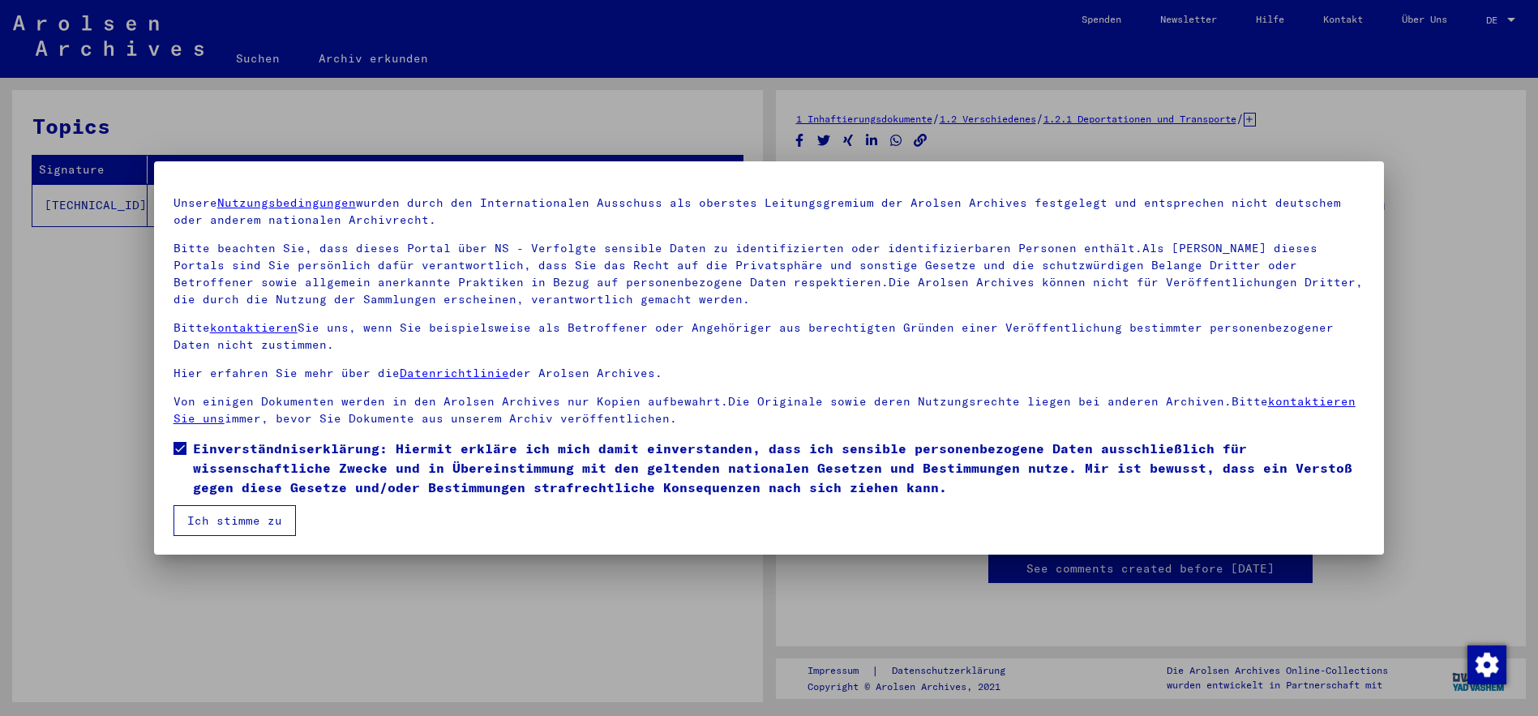 The image size is (1538, 716). I want to click on img: Zustimmung ändern, so click(1487, 665).